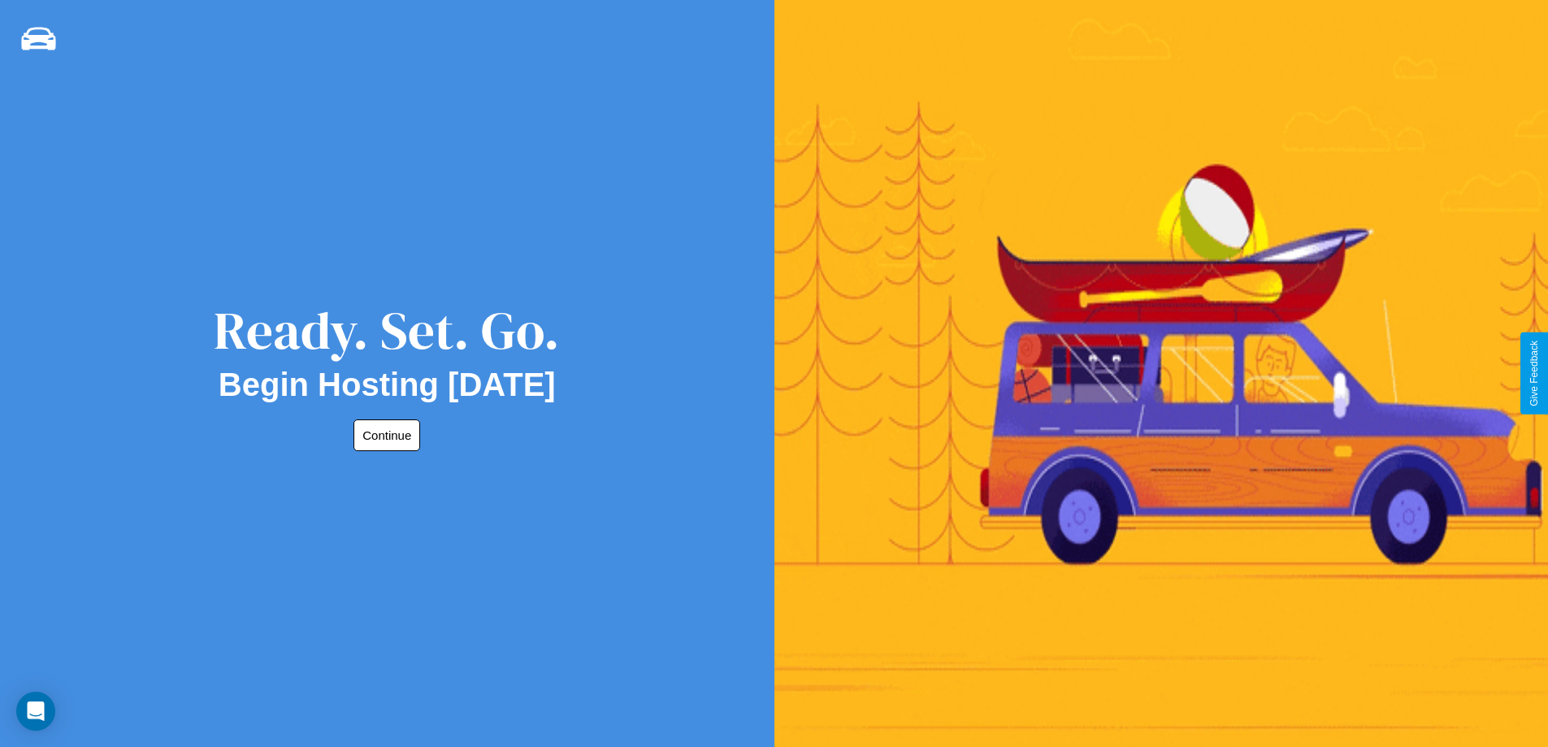 The width and height of the screenshot is (1548, 747). I want to click on div: Ready. Set. Go., so click(387, 330).